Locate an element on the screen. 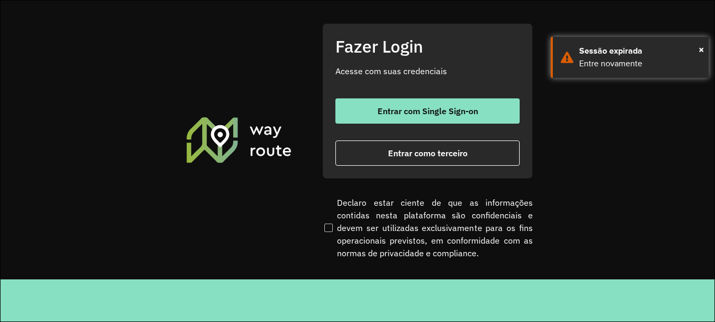  p: Acesse com suas credenciais is located at coordinates (427, 71).